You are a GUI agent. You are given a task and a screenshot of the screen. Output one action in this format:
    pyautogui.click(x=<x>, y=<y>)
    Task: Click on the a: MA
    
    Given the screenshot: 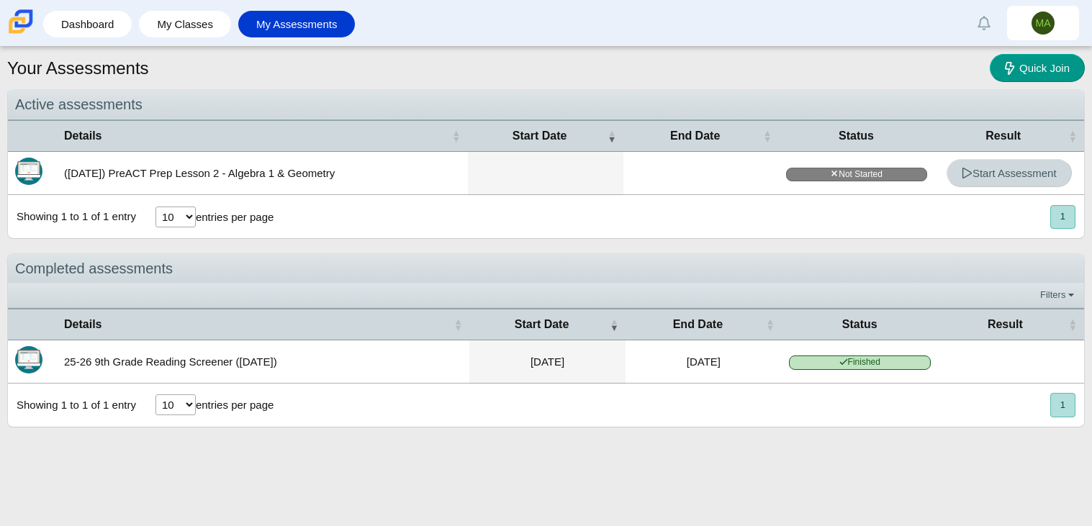 What is the action you would take?
    pyautogui.click(x=1043, y=23)
    